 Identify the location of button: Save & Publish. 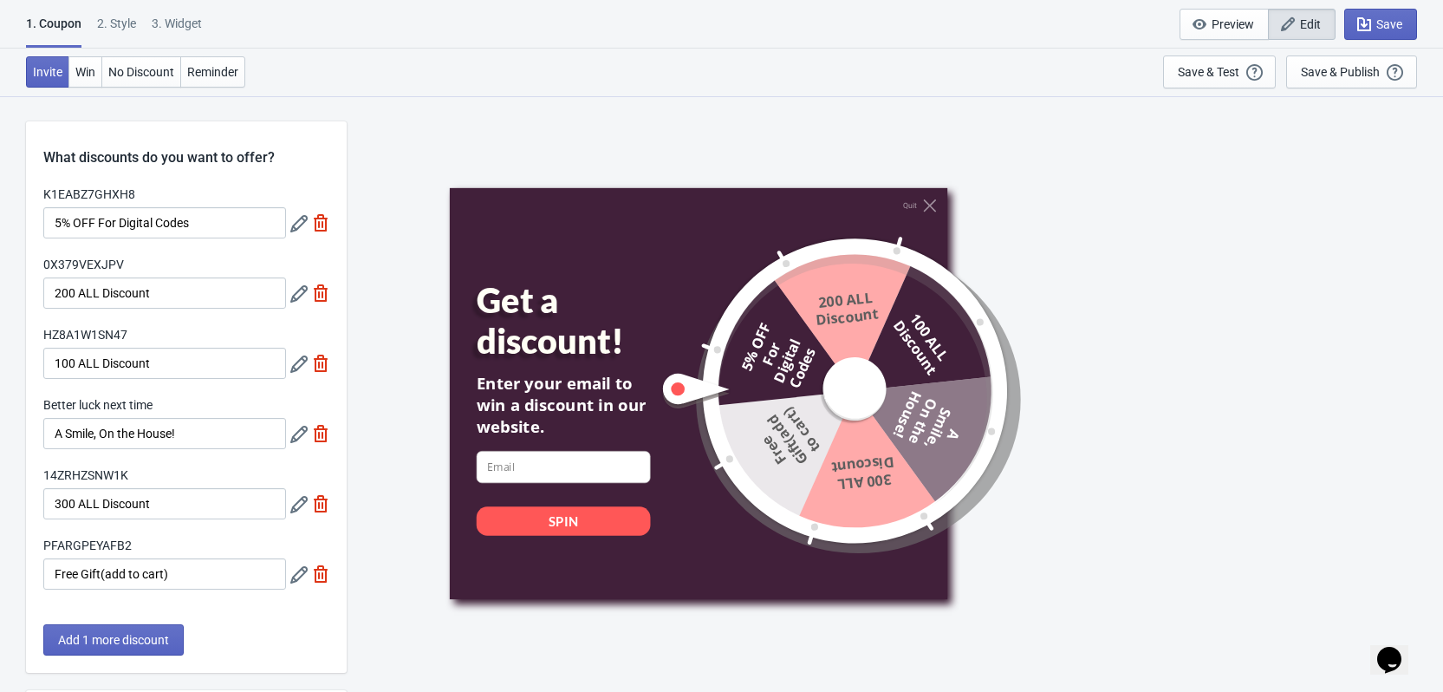
(1351, 72).